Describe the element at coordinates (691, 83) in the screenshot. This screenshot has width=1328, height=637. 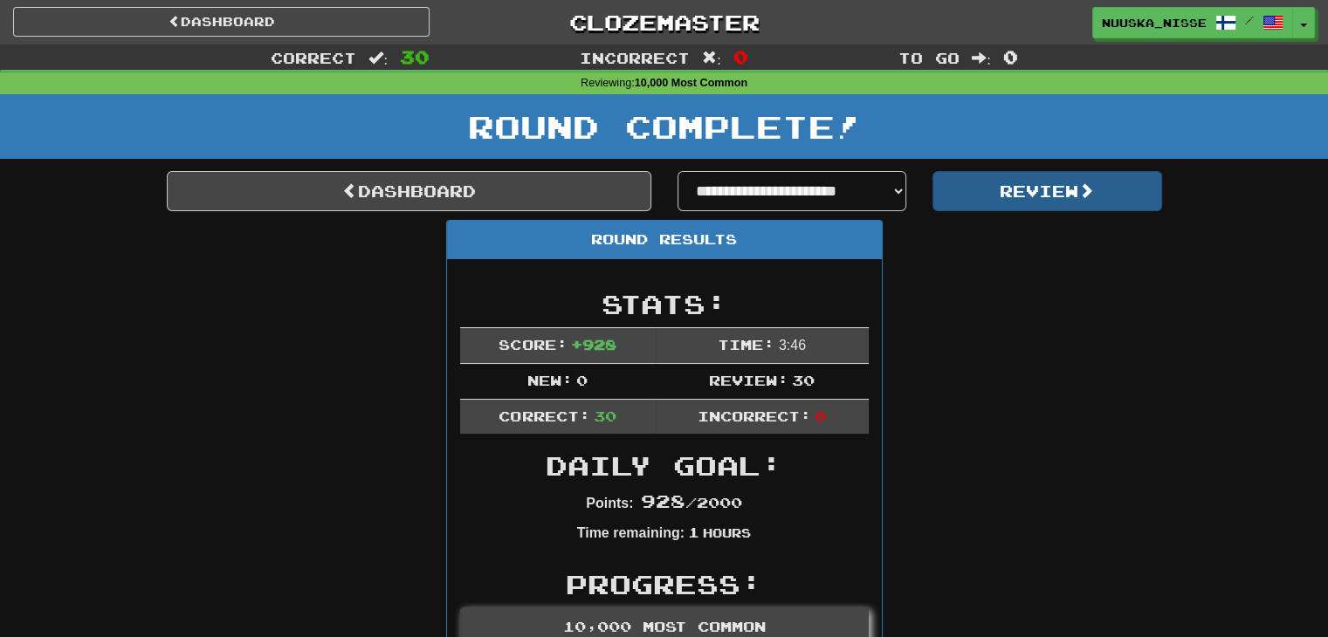
I see `strong: 10,000 Most Common` at that location.